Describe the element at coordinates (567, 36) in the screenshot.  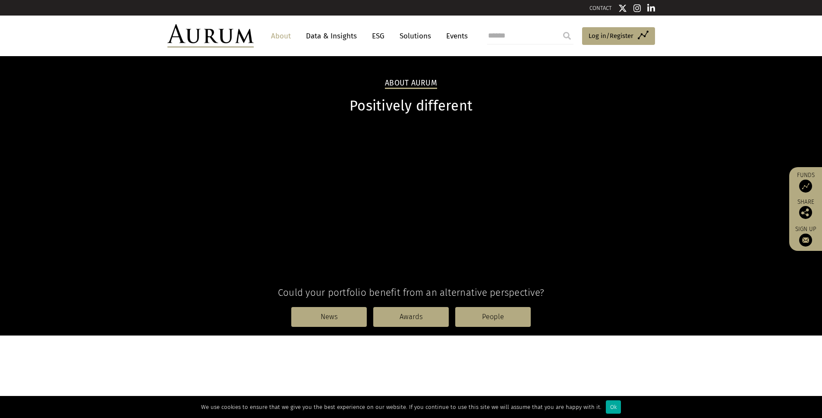
I see `input: Submit` at that location.